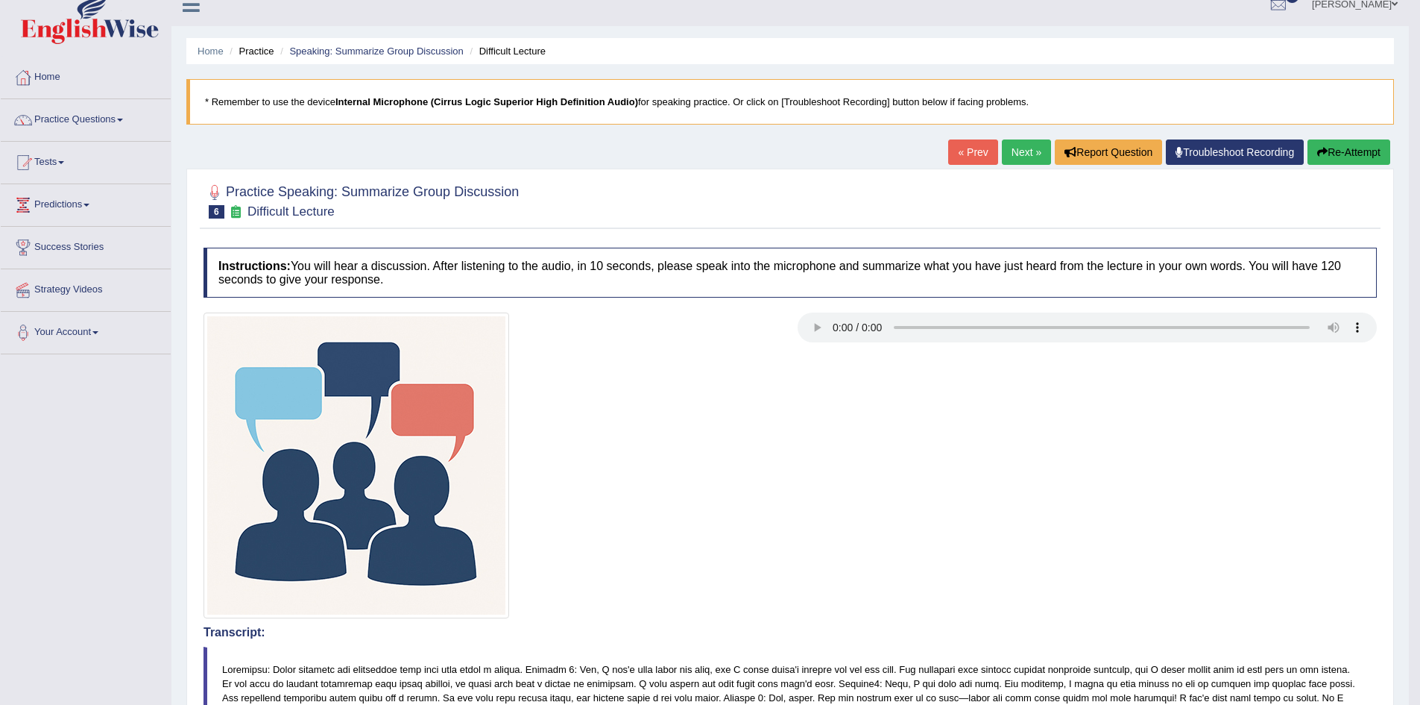  What do you see at coordinates (790, 101) in the screenshot?
I see `blockquote: * Remember to use the device for speaking practice. Or click on [Troubleshoot Recording] button b...` at bounding box center [790, 101].